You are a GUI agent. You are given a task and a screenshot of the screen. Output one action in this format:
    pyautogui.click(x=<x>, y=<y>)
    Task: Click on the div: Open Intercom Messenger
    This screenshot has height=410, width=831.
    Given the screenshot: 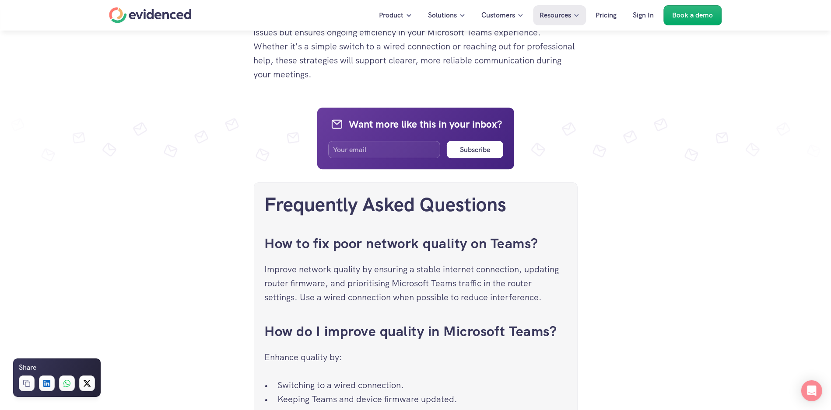 What is the action you would take?
    pyautogui.click(x=812, y=391)
    